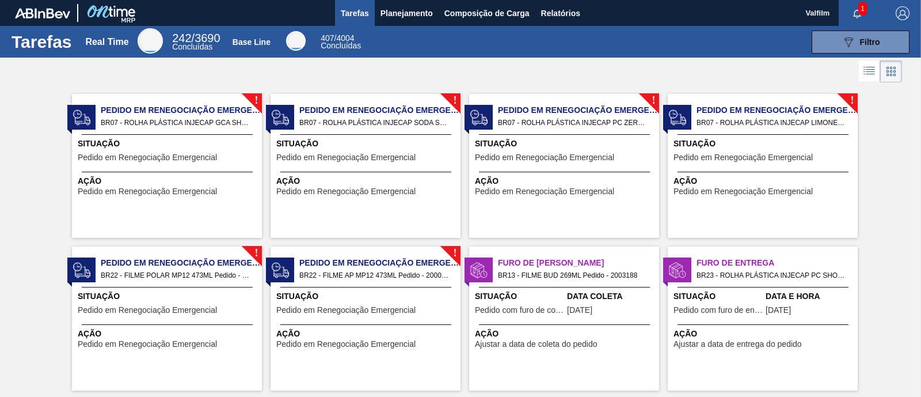 The image size is (921, 397). Describe the element at coordinates (773, 275) in the screenshot. I see `span: BR23 - ROLHA PLÁSTICA INJECAP PC SHORT Pedido - 2013903` at that location.